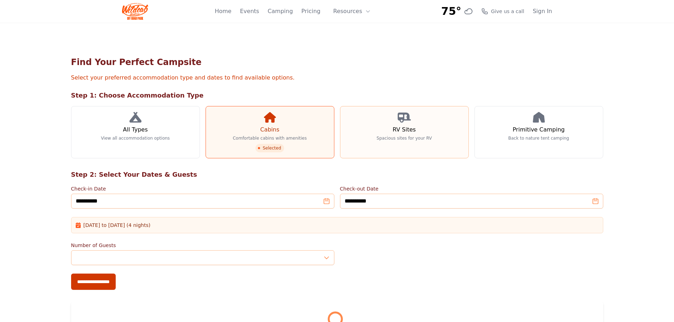  Describe the element at coordinates (352, 11) in the screenshot. I see `button: Resources` at that location.